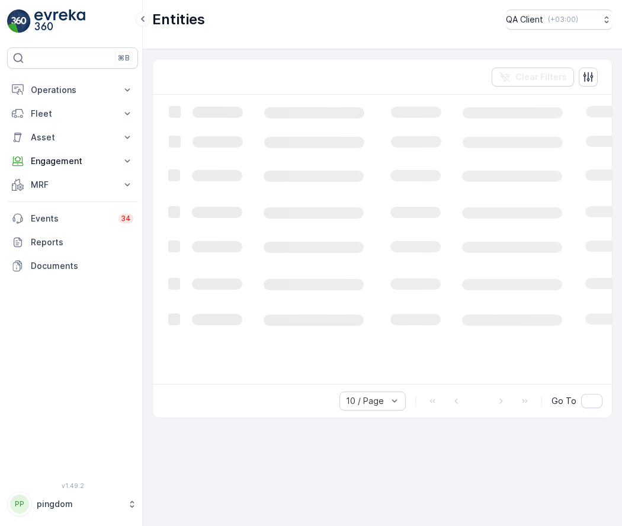  I want to click on p: Events, so click(71, 219).